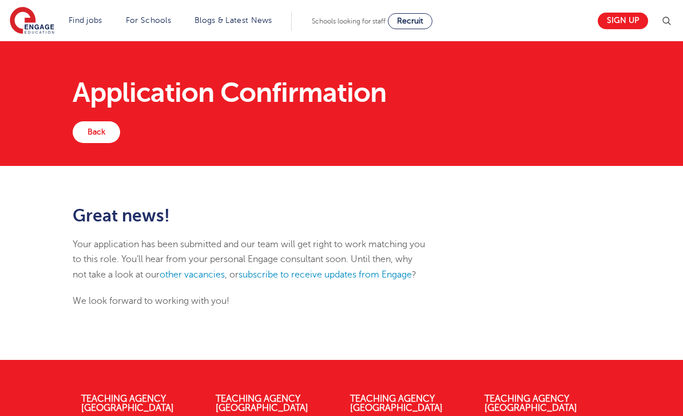 Image resolution: width=683 pixels, height=416 pixels. What do you see at coordinates (32, 21) in the screenshot?
I see `img: Engage Education` at bounding box center [32, 21].